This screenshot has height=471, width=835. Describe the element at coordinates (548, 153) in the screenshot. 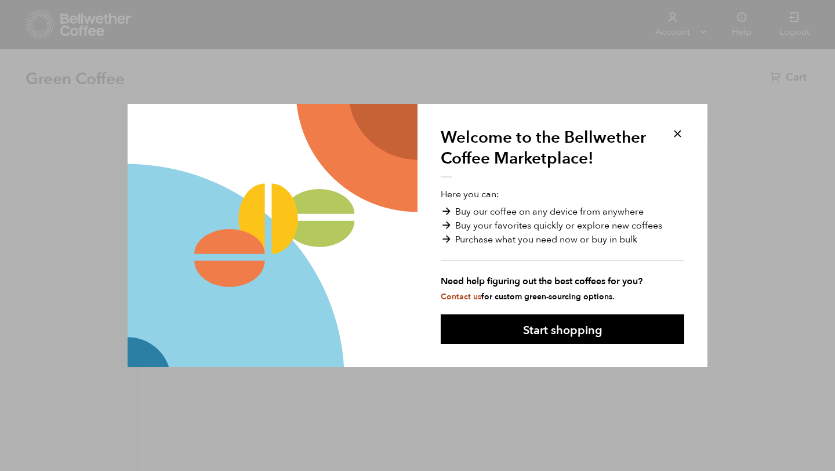

I see `h1: Welcome to the Bellwether Coffee Marketplace!` at that location.